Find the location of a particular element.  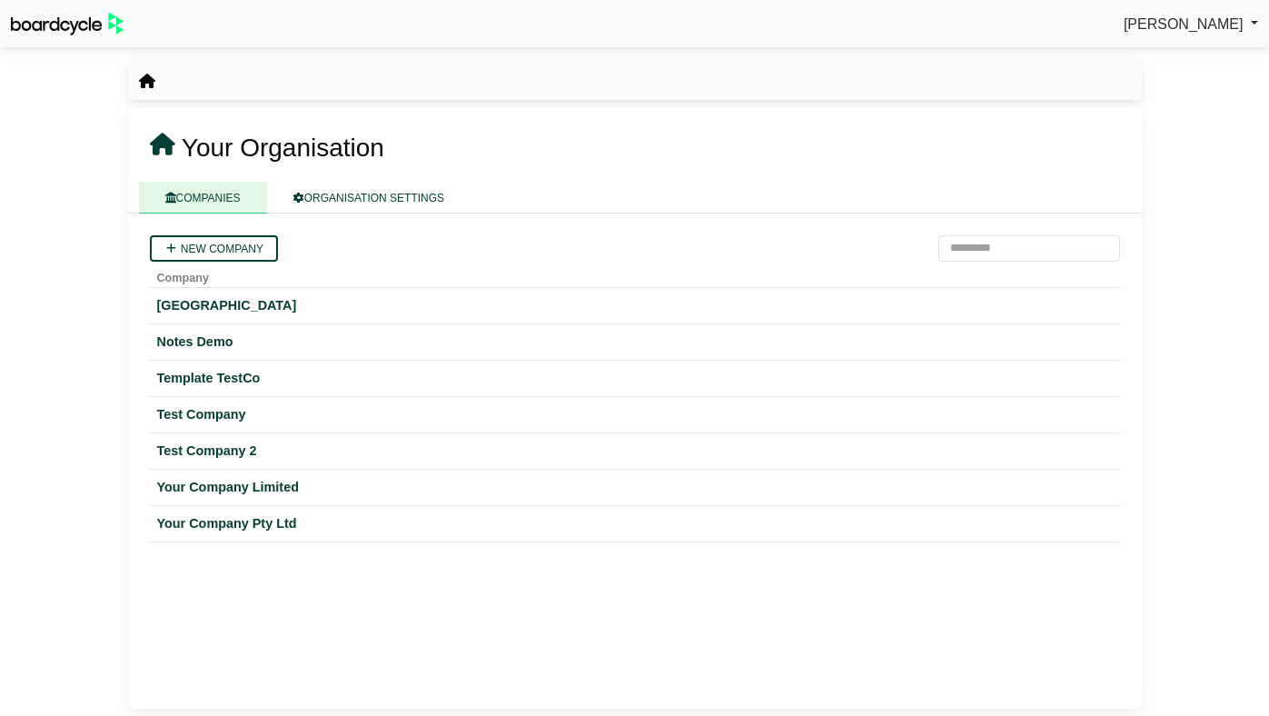

a: COMPANIES is located at coordinates (202, 197).